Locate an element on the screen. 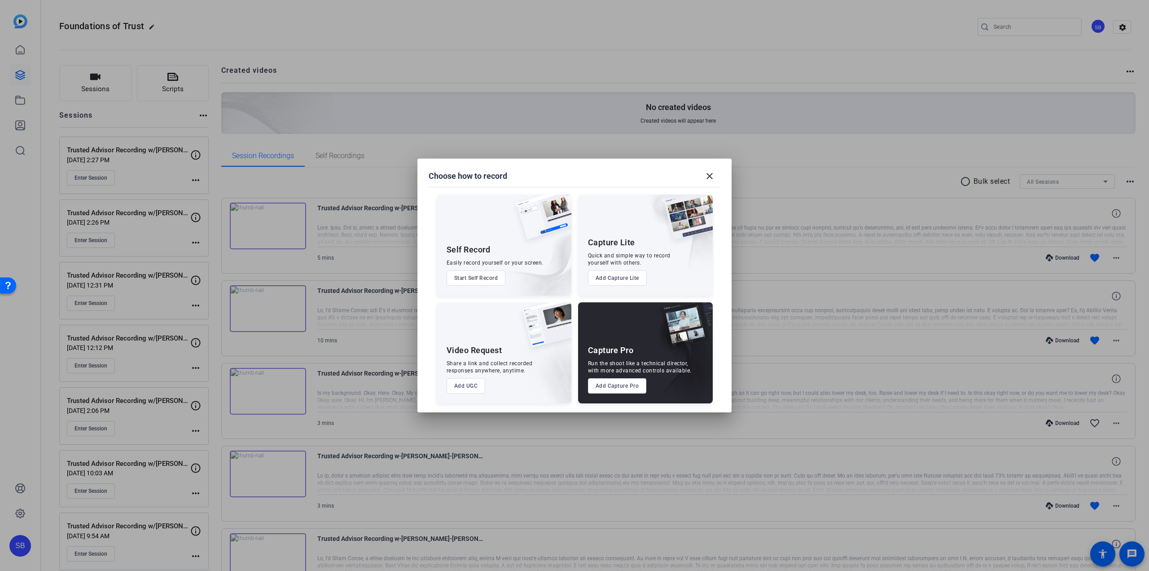  button: Add Capture Lite is located at coordinates (617, 278).